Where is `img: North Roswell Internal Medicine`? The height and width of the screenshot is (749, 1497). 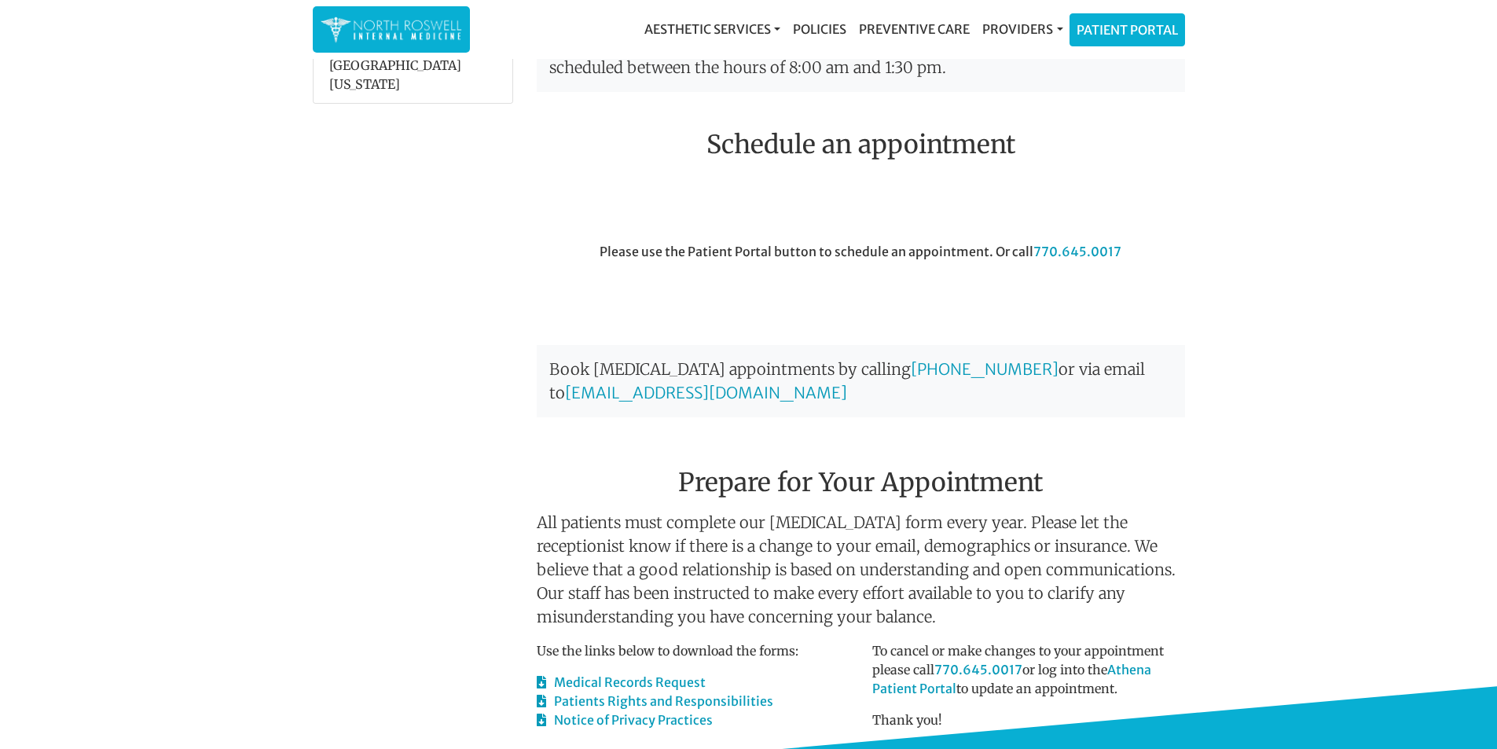 img: North Roswell Internal Medicine is located at coordinates (391, 29).